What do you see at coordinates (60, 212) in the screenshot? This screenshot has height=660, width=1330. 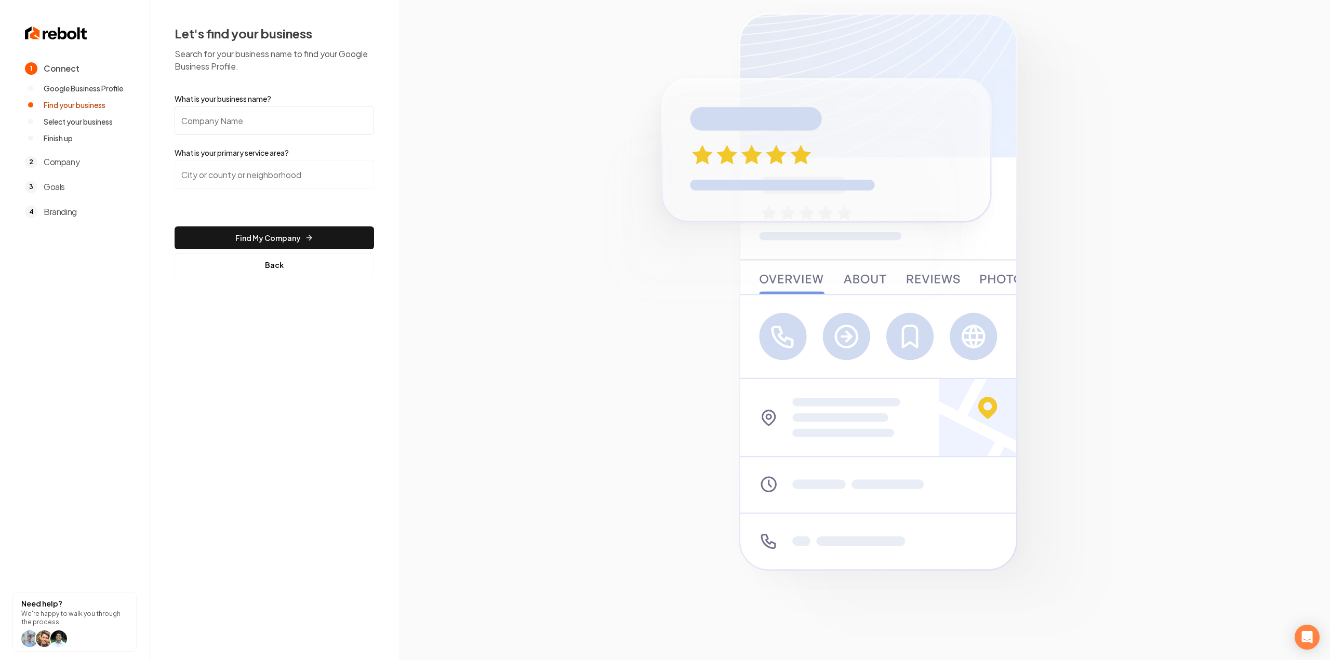 I see `span: Branding` at bounding box center [60, 212].